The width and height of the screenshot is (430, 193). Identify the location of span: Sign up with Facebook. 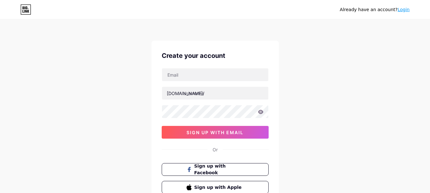
(219, 170).